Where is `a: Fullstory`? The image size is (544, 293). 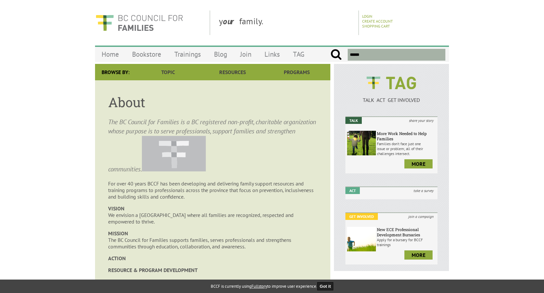 a: Fullstory is located at coordinates (259, 286).